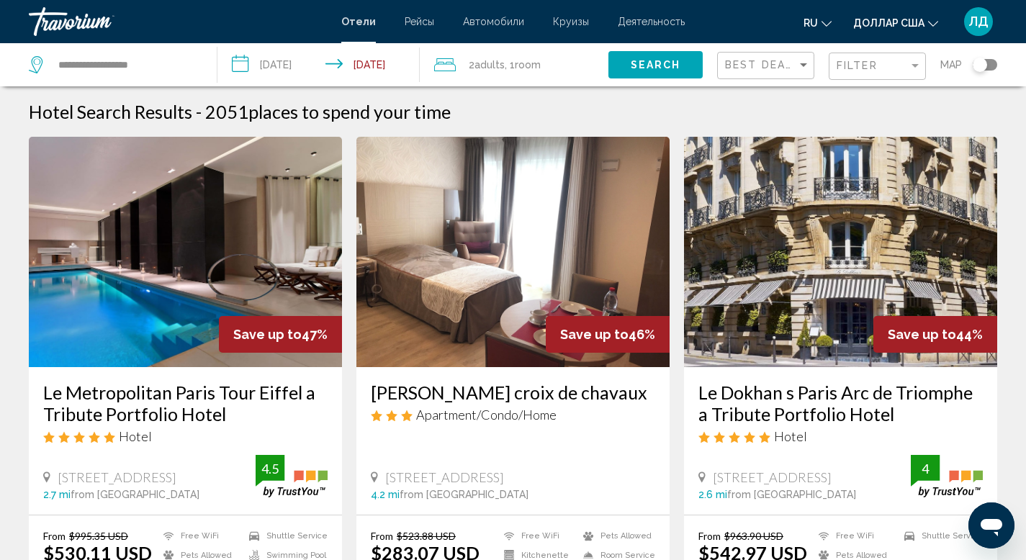 The height and width of the screenshot is (560, 1026). I want to click on button: Filter, so click(877, 66).